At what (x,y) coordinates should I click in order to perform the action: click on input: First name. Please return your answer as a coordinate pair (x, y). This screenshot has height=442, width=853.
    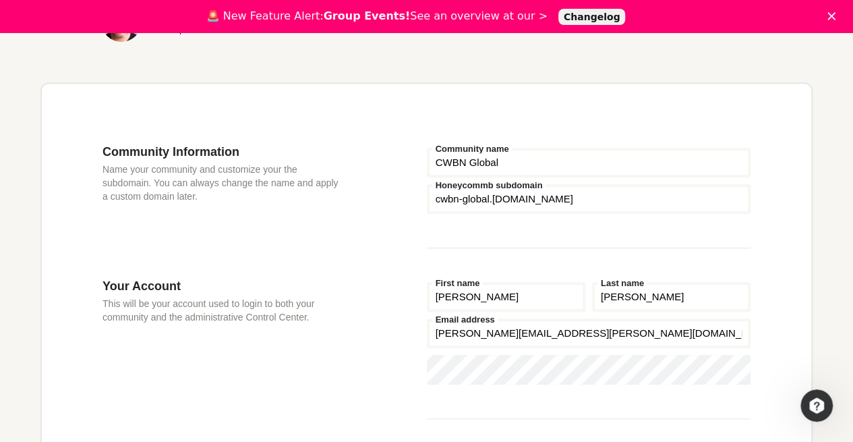
    Looking at the image, I should click on (506, 297).